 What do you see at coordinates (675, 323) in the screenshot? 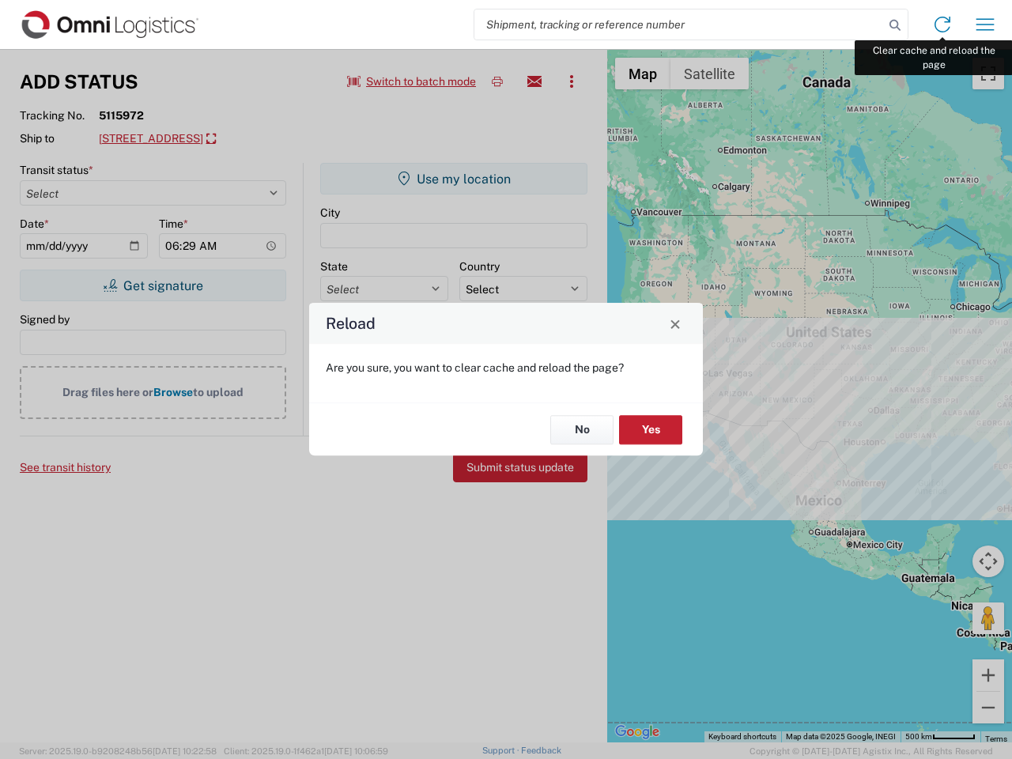
I see `button: Close` at bounding box center [675, 323].